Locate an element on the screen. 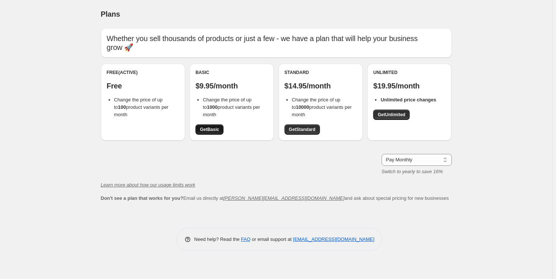  a: FAQ is located at coordinates (246, 239).